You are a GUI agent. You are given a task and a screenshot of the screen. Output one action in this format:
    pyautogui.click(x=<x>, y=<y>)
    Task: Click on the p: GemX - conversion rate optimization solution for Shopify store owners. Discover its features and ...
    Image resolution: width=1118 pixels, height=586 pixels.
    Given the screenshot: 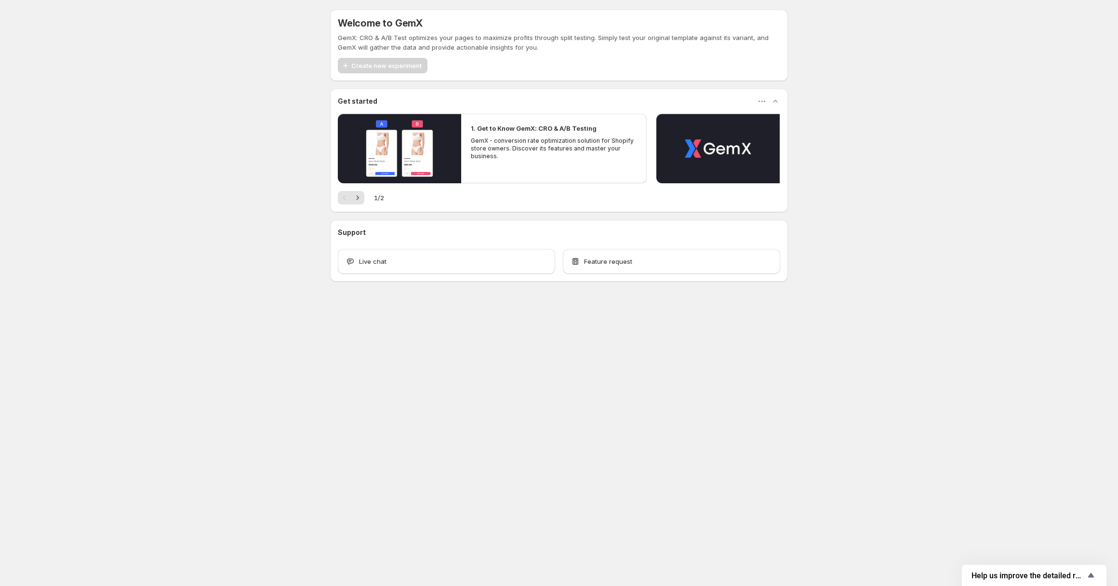 What is the action you would take?
    pyautogui.click(x=554, y=148)
    